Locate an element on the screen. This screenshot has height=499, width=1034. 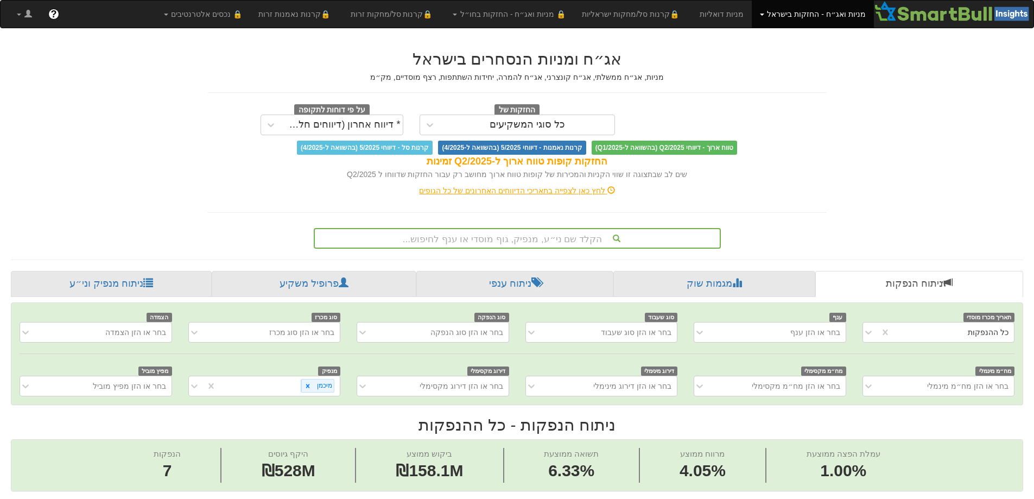
span: מפיץ מוביל is located at coordinates (155, 371).